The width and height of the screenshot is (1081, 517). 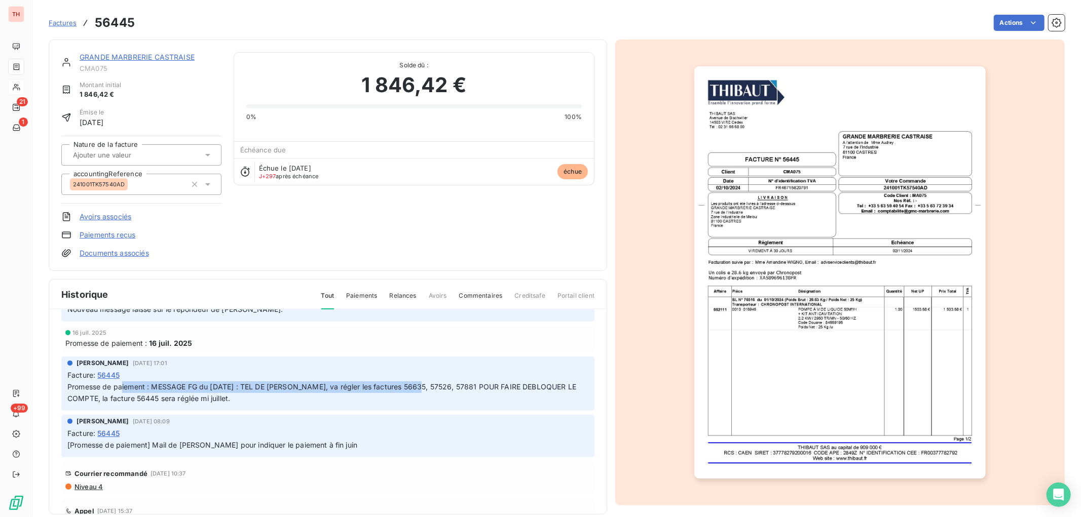 What do you see at coordinates (115, 23) in the screenshot?
I see `h3: 56445` at bounding box center [115, 23].